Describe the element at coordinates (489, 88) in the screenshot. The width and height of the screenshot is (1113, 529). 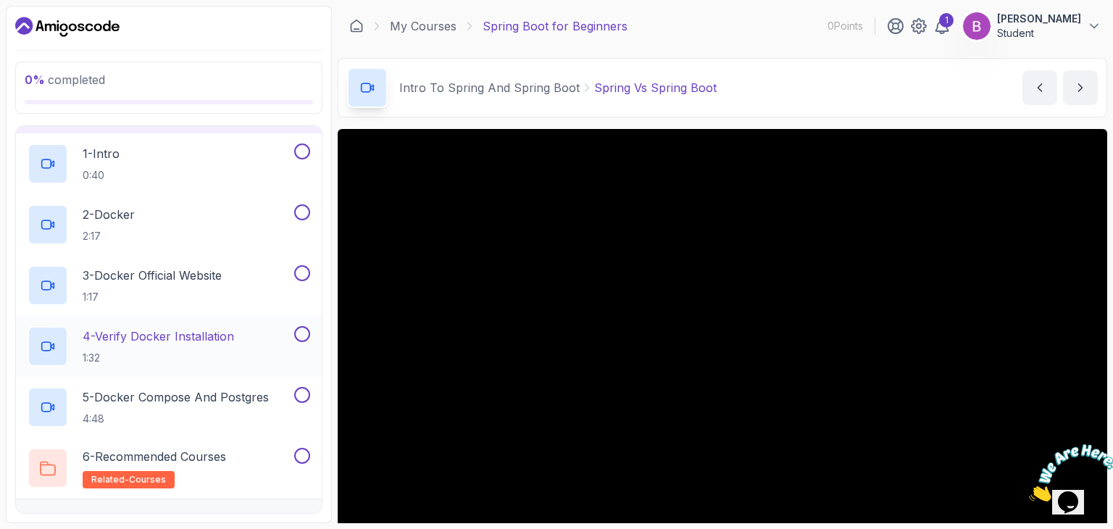
I see `p: Intro To Spring And Spring Boot` at that location.